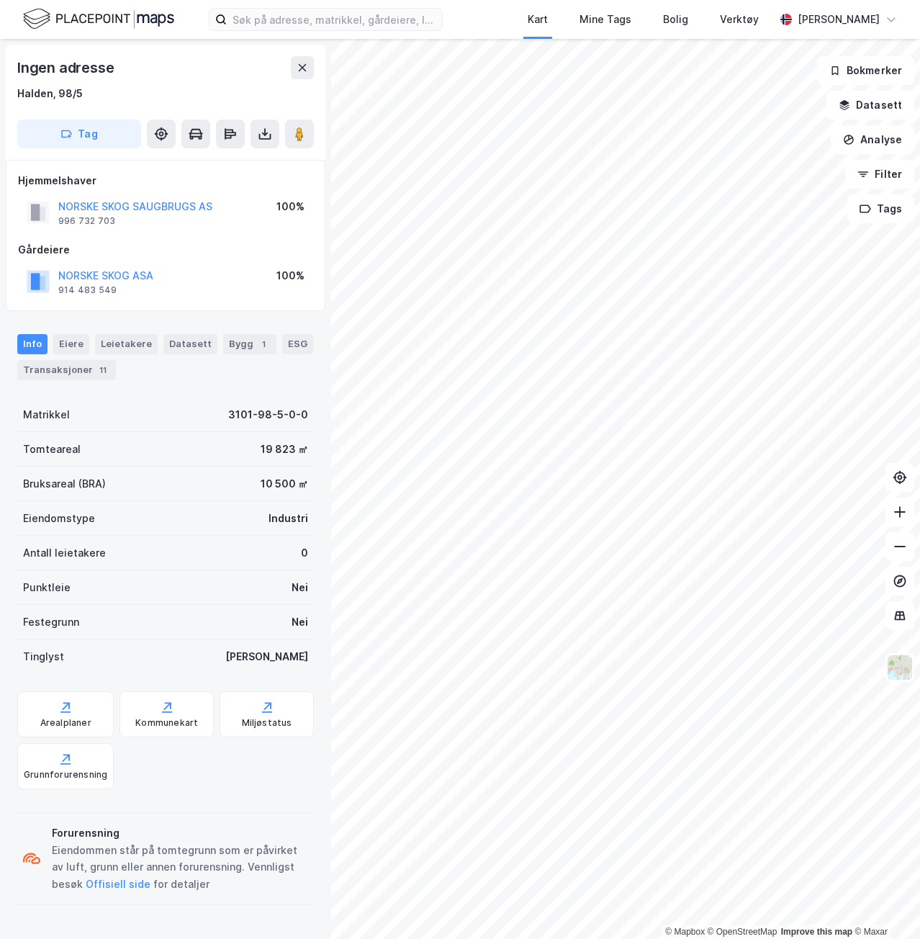 This screenshot has height=939, width=920. Describe the element at coordinates (66, 775) in the screenshot. I see `div: Grunnforurensning` at that location.